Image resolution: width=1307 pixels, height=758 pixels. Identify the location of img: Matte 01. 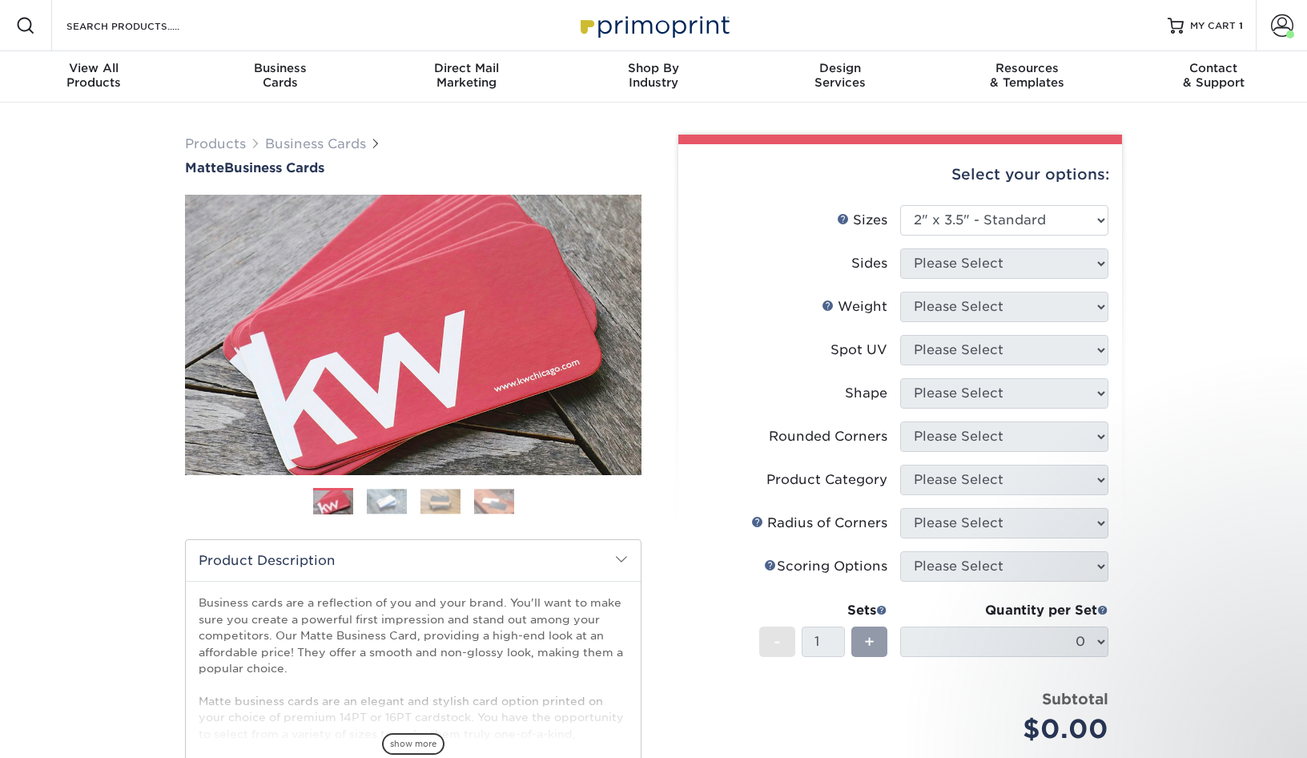
(413, 335).